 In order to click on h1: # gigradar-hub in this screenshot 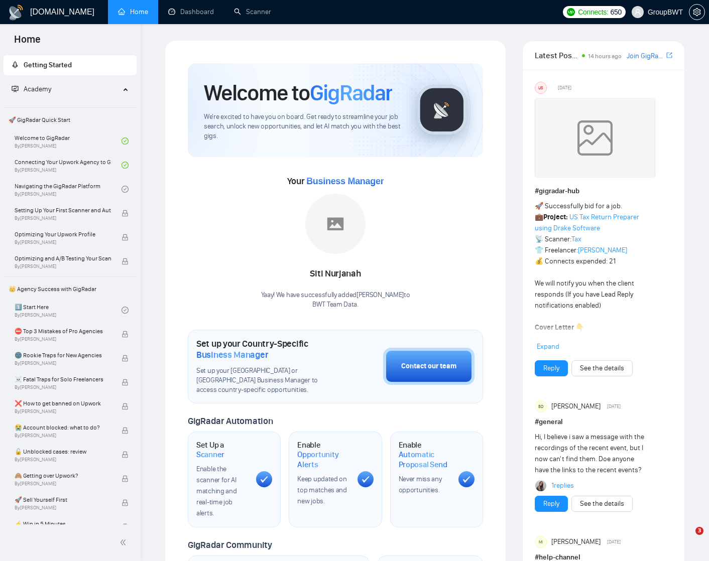, I will do `click(603, 191)`.